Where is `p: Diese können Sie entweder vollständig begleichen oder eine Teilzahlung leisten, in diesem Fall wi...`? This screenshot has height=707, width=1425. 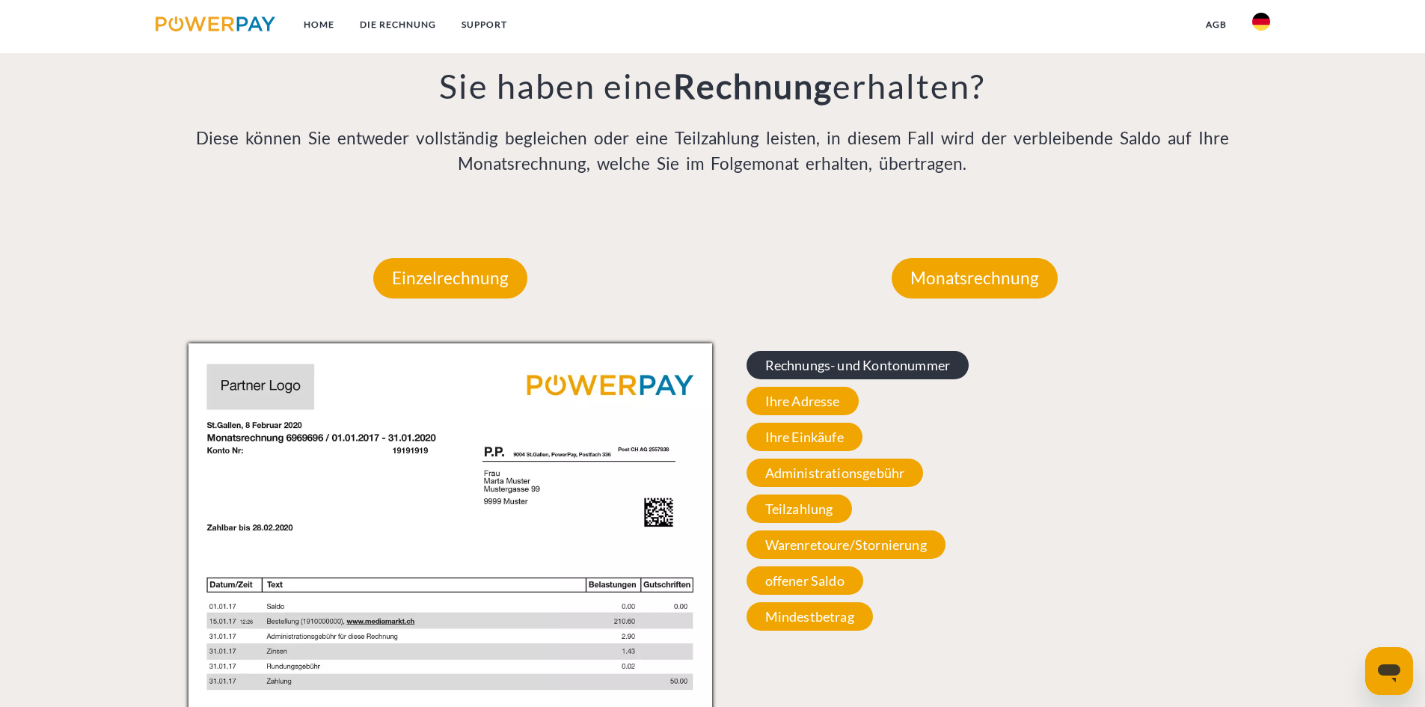 p: Diese können Sie entweder vollständig begleichen oder eine Teilzahlung leisten, in diesem Fall wi... is located at coordinates (713, 151).